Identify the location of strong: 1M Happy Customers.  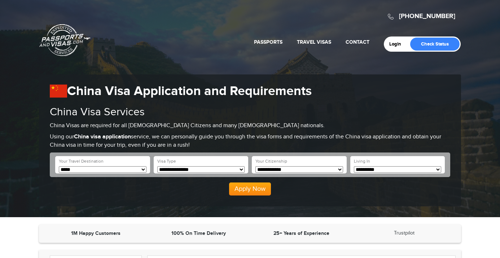
(96, 233).